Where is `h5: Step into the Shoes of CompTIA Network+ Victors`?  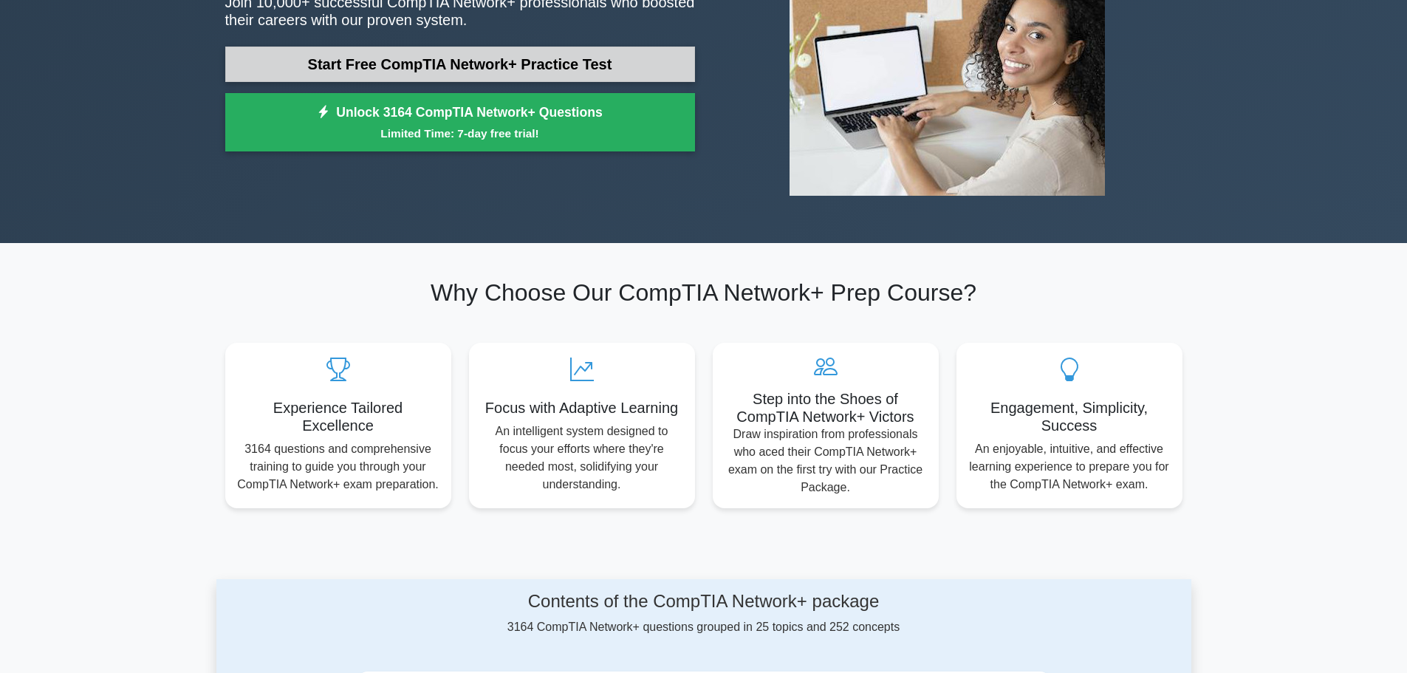 h5: Step into the Shoes of CompTIA Network+ Victors is located at coordinates (826, 408).